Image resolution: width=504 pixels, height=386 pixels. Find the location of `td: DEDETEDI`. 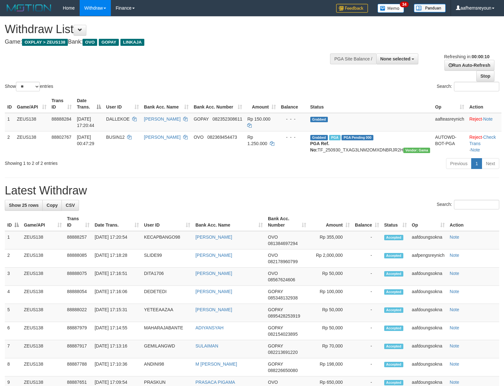

td: DEDETEDI is located at coordinates (167, 295).